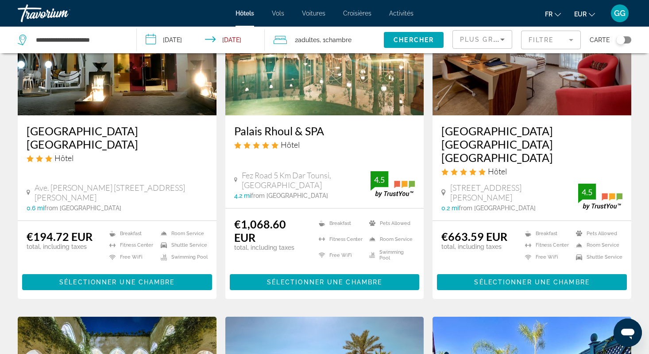  What do you see at coordinates (581, 14) in the screenshot?
I see `span: EUR` at bounding box center [581, 14].